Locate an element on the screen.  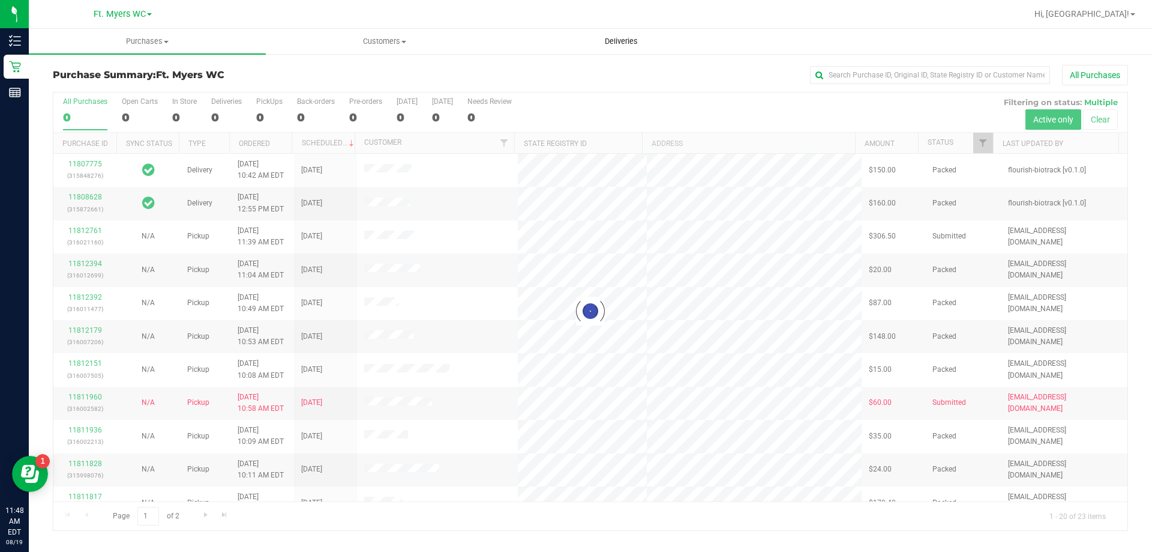
a: Deliveries is located at coordinates (621, 41).